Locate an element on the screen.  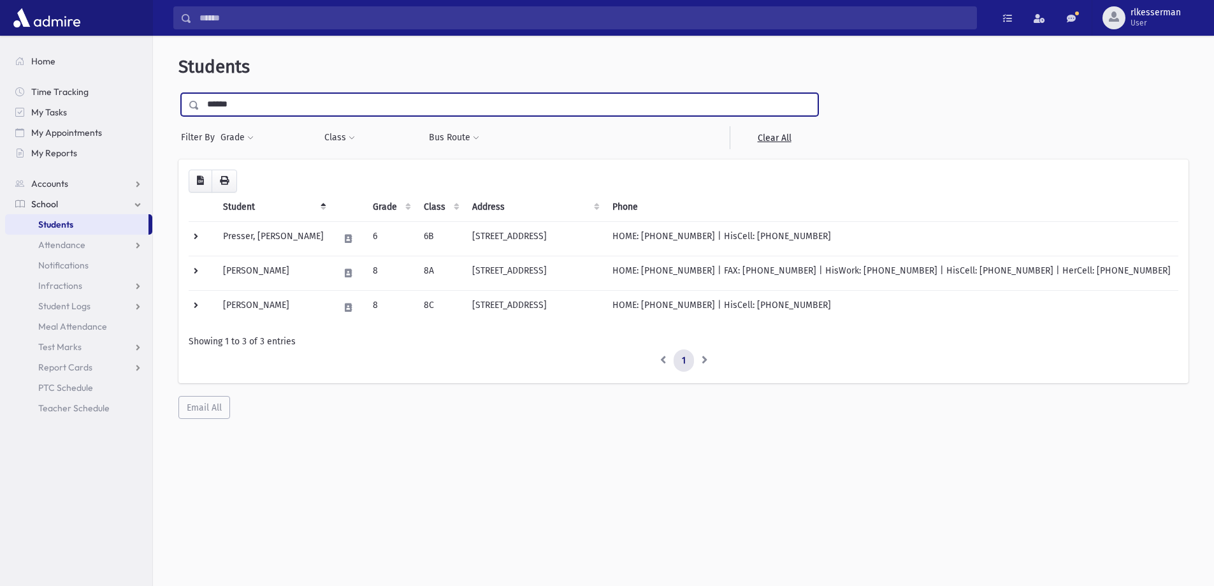
div: Showing 1 to 3 of 3 entries is located at coordinates (683, 341).